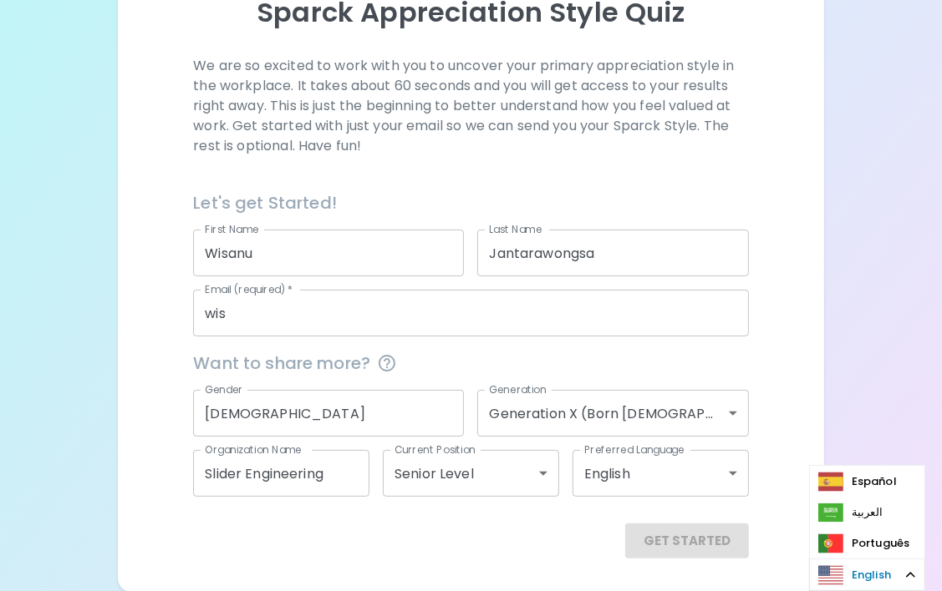 The width and height of the screenshot is (942, 591). What do you see at coordinates (249, 289) in the screenshot?
I see `label: Email (required)` at bounding box center [249, 289].